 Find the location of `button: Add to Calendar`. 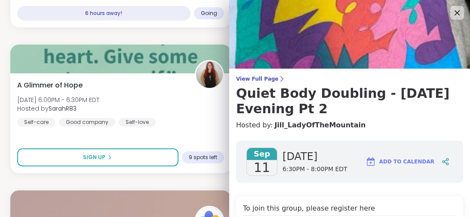

button: Add to Calendar is located at coordinates (400, 162).